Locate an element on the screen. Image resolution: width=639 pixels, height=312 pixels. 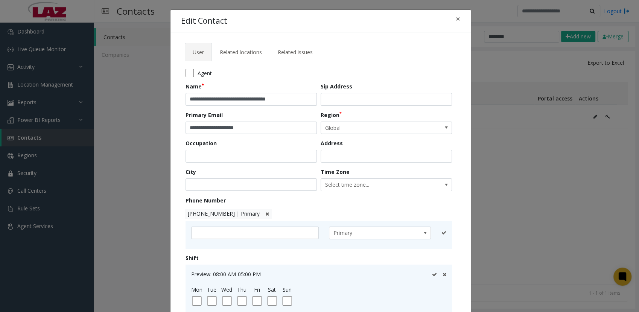
span: Select time zone... is located at coordinates (373, 185).